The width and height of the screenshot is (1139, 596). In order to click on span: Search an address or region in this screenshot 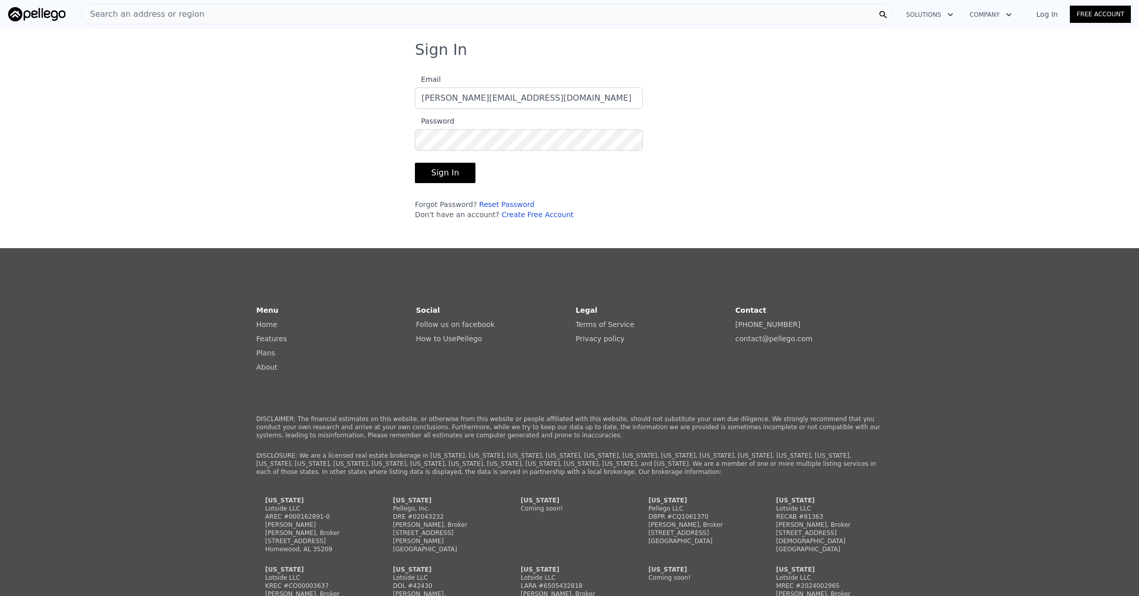, I will do `click(143, 14)`.